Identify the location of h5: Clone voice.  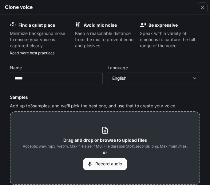
(19, 7).